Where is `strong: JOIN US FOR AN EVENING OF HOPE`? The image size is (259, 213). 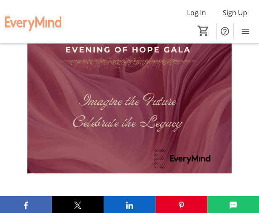 strong: JOIN US FOR AN EVENING OF HOPE is located at coordinates (130, 183).